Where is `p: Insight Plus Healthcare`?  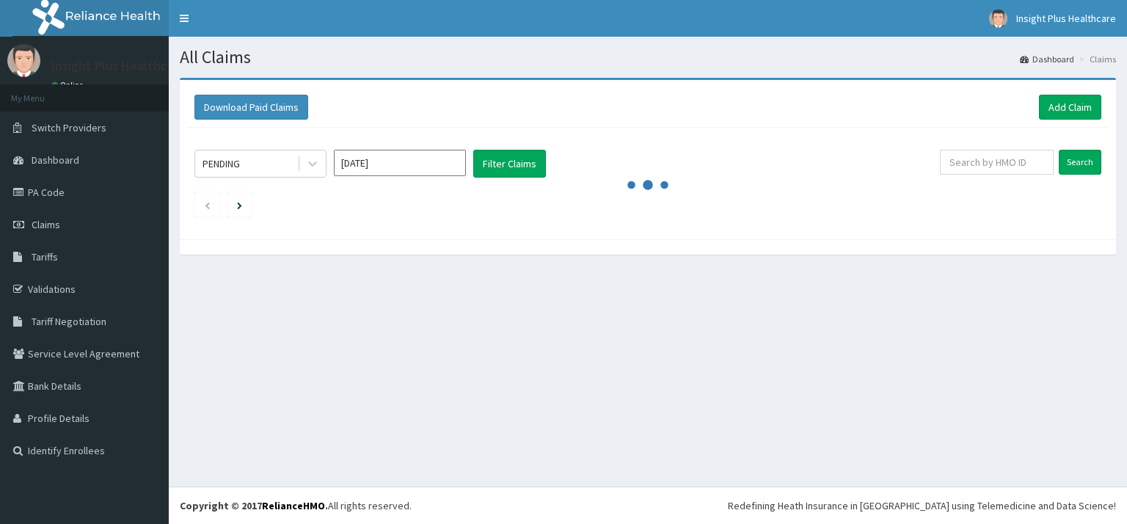
p: Insight Plus Healthcare is located at coordinates (118, 66).